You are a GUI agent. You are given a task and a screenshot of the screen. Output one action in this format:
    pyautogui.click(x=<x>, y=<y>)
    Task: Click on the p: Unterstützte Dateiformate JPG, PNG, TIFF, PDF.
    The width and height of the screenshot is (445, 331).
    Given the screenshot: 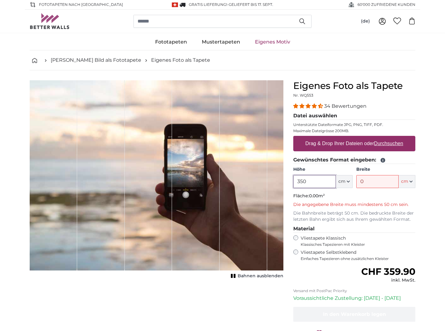 What is the action you would take?
    pyautogui.click(x=354, y=125)
    